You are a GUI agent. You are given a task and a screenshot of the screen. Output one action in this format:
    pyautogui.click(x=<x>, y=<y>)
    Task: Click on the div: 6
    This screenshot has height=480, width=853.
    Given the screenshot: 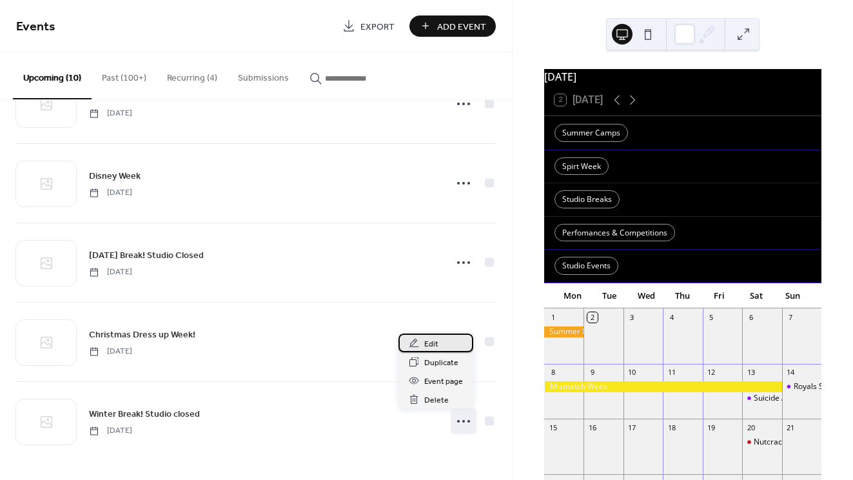 What is the action you would take?
    pyautogui.click(x=750, y=316)
    